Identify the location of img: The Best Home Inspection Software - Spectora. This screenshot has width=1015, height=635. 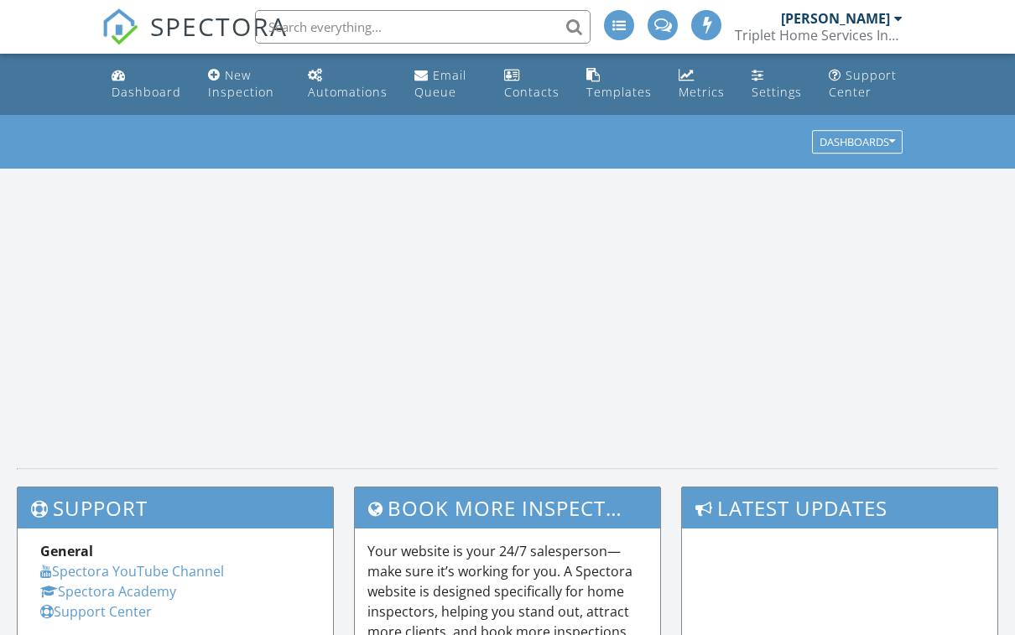
(120, 27).